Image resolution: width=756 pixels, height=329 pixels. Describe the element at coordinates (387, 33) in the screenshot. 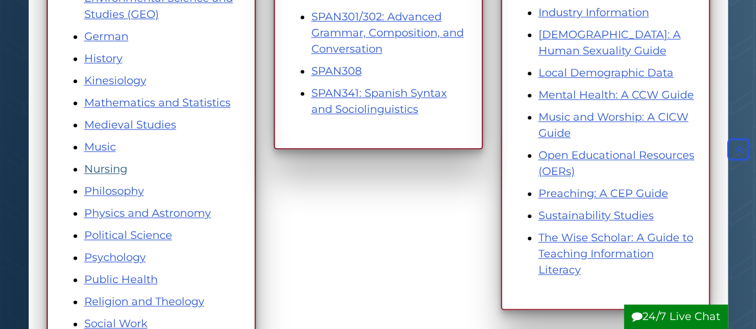

I see `a: SPAN301/302: Advanced Grammar, Composition, and Conversation` at that location.